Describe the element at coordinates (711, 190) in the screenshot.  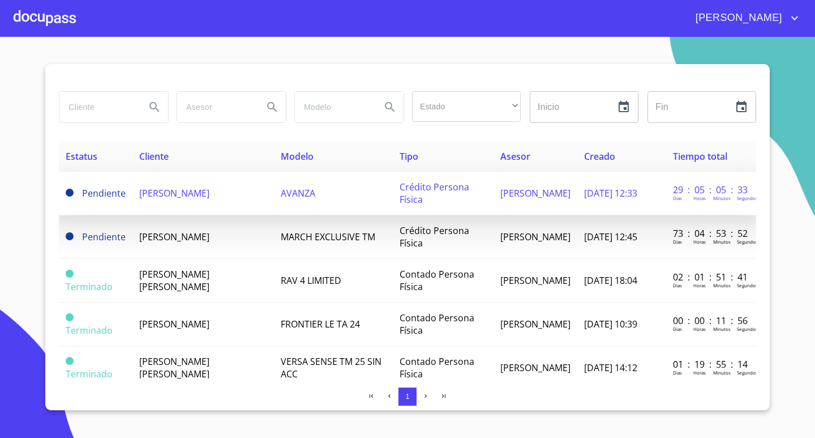
I see `p: 29 : 05 : 05 : 33` at that location.